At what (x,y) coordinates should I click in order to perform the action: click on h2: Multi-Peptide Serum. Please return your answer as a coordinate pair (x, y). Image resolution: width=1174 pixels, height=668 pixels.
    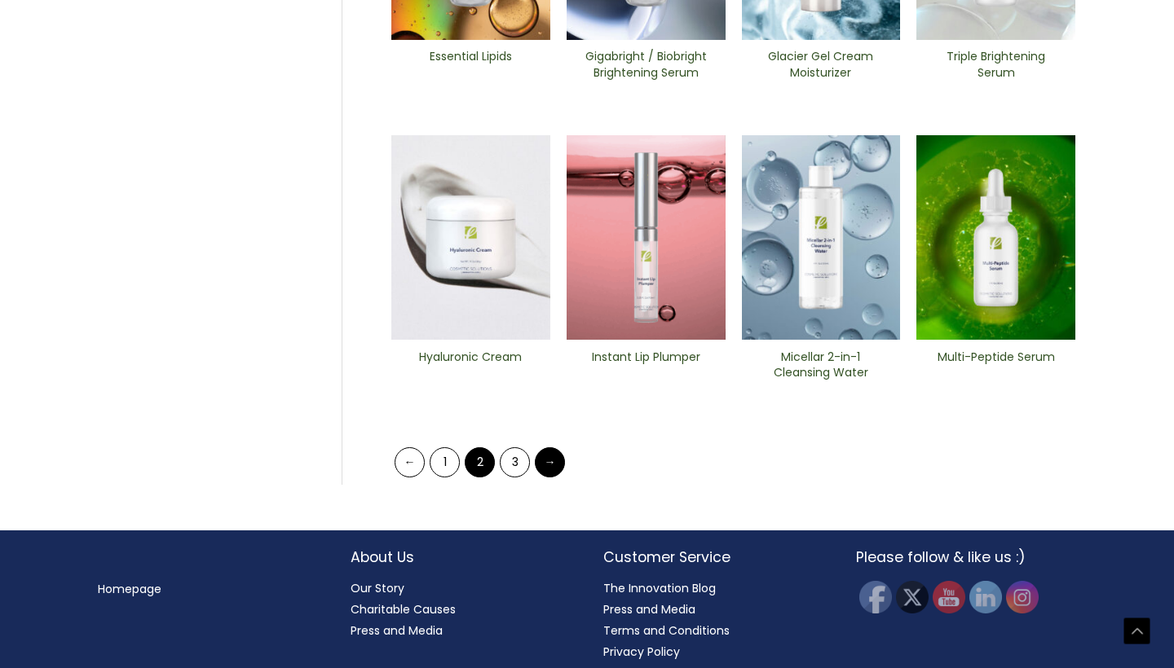
    Looking at the image, I should click on (995, 365).